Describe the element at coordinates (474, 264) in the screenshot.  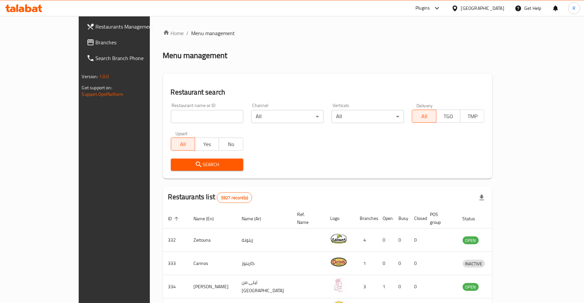
I see `span: INACTIVE` at that location.